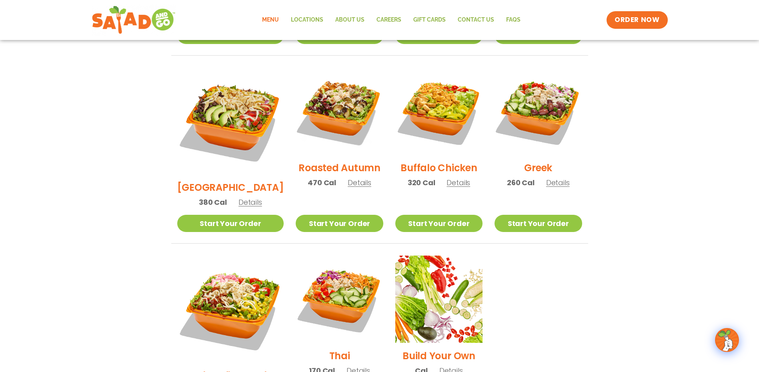 Image resolution: width=759 pixels, height=372 pixels. Describe the element at coordinates (637, 20) in the screenshot. I see `a: ORDER NOW` at that location.